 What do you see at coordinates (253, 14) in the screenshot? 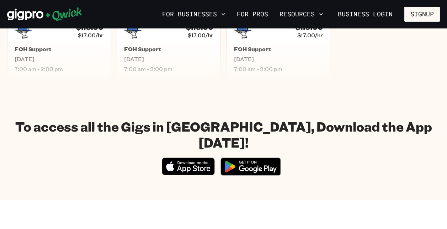
I see `a: For Pros` at bounding box center [253, 14].